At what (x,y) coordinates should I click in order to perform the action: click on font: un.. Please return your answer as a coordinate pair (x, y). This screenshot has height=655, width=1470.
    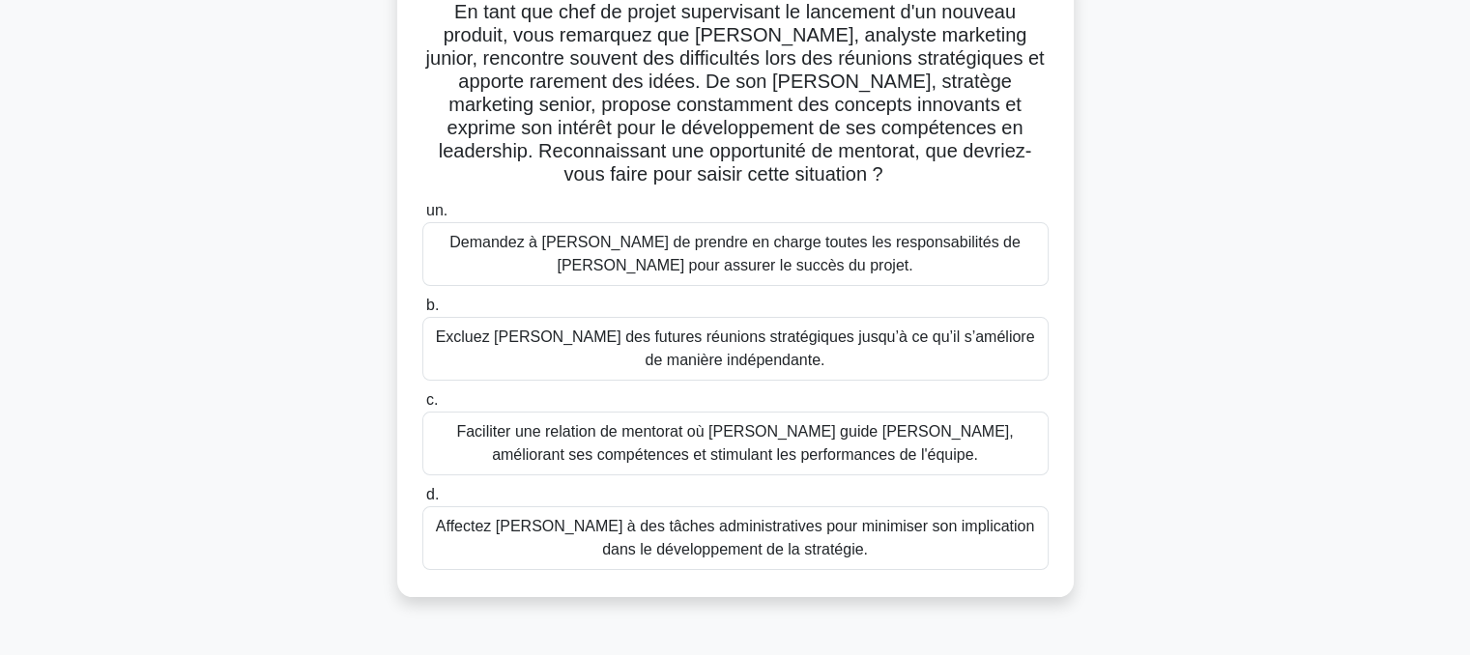
    Looking at the image, I should click on (437, 210).